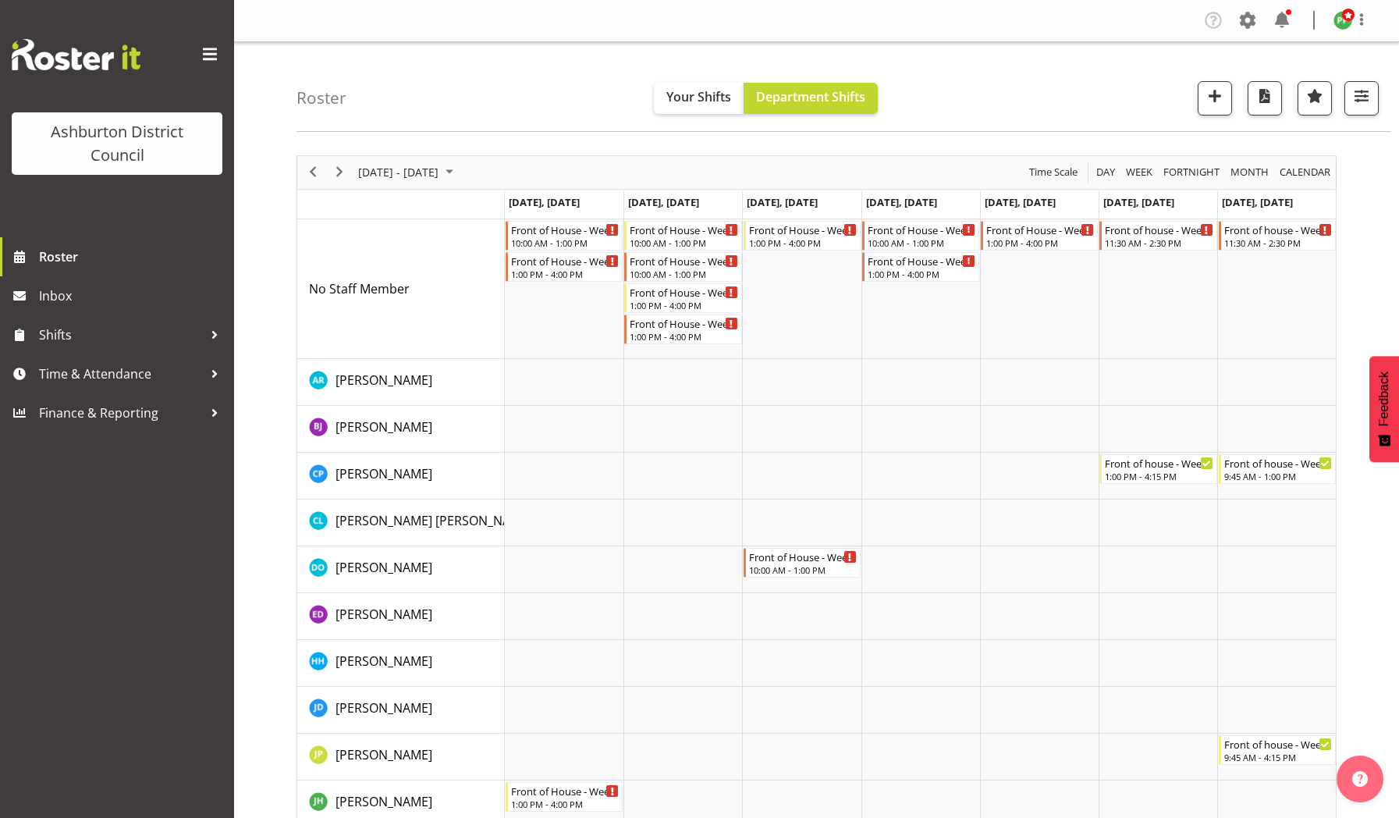  I want to click on button: Feedback - Show survey, so click(1385, 409).